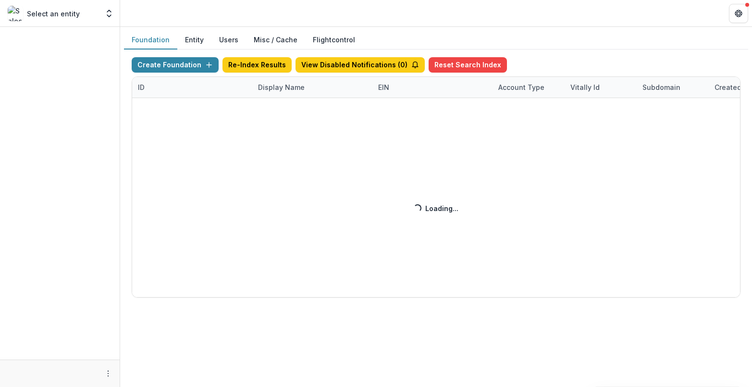 The width and height of the screenshot is (752, 387). Describe the element at coordinates (15, 13) in the screenshot. I see `img: Select an entity` at that location.